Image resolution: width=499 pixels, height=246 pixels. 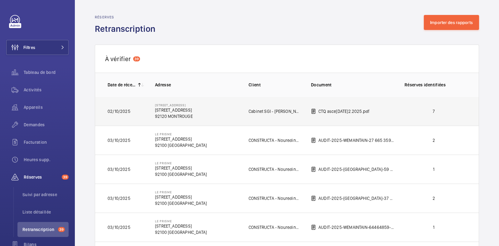 What do you see at coordinates (46, 90) in the screenshot?
I see `span: Activités` at bounding box center [46, 90].